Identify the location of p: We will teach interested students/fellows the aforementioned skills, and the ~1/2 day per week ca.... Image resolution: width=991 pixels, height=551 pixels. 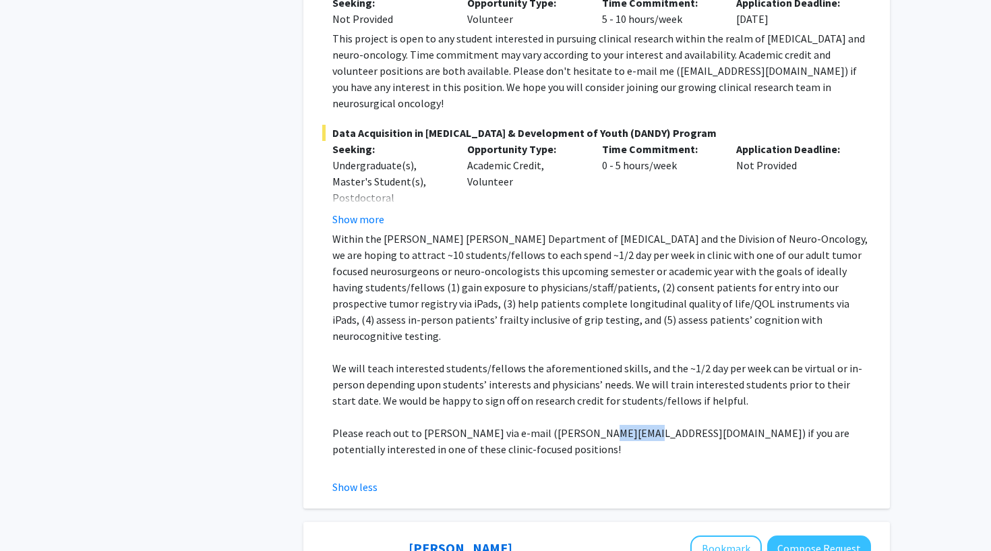
(601, 384).